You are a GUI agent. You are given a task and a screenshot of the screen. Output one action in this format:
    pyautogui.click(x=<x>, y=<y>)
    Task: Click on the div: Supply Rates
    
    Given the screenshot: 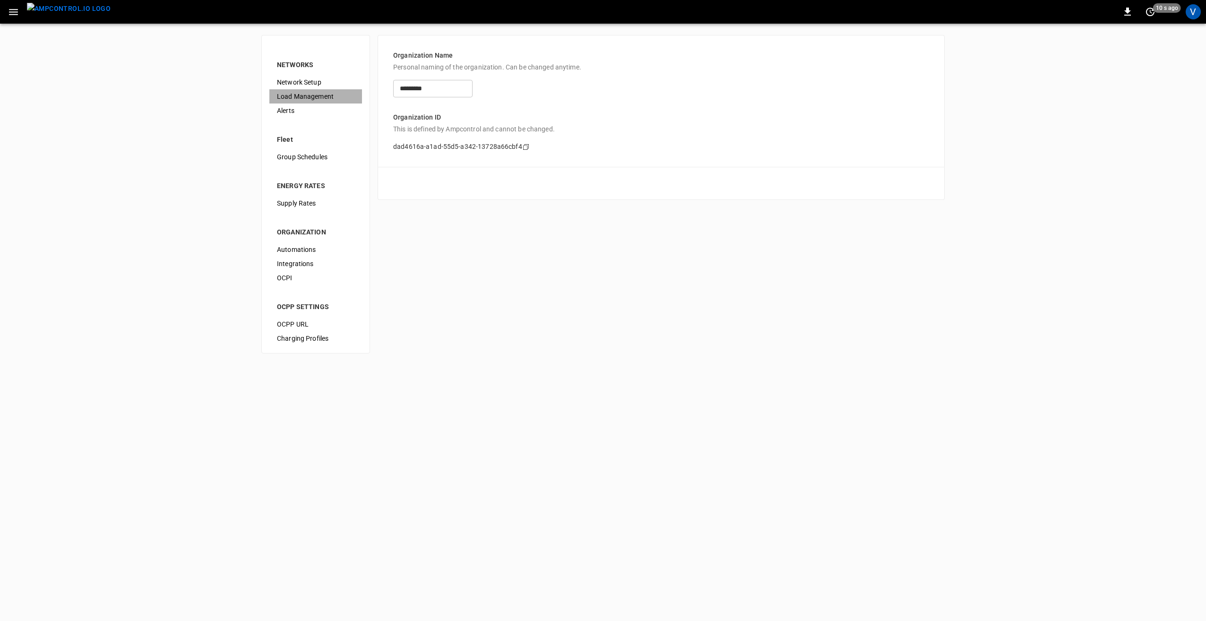 What is the action you would take?
    pyautogui.click(x=316, y=203)
    